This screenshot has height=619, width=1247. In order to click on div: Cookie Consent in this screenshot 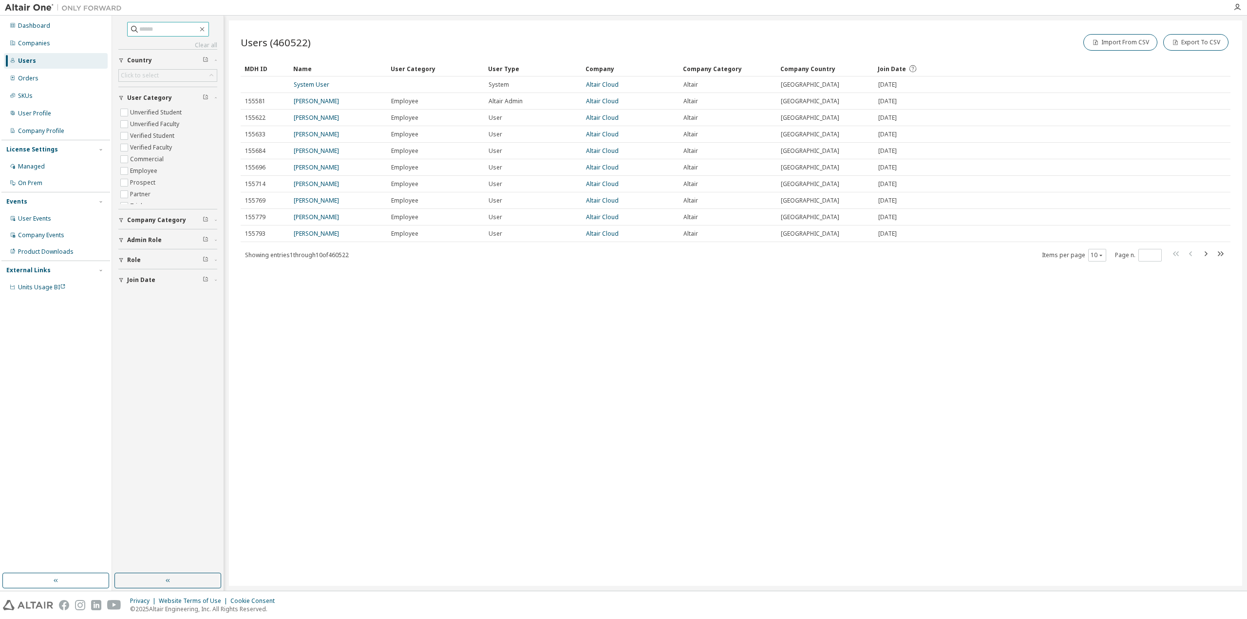, I will do `click(255, 601)`.